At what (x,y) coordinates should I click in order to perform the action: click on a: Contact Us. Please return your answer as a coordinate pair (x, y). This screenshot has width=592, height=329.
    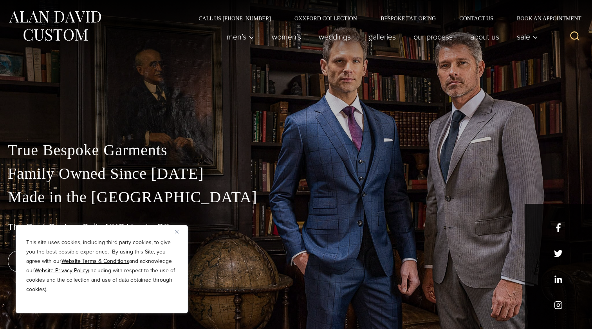
    Looking at the image, I should click on (476, 18).